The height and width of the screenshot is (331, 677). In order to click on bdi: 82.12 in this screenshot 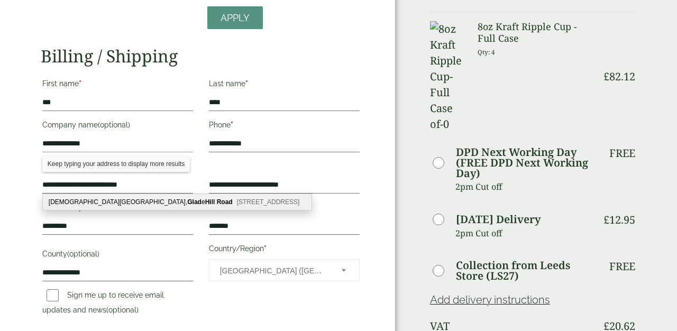, I will do `click(620, 76)`.